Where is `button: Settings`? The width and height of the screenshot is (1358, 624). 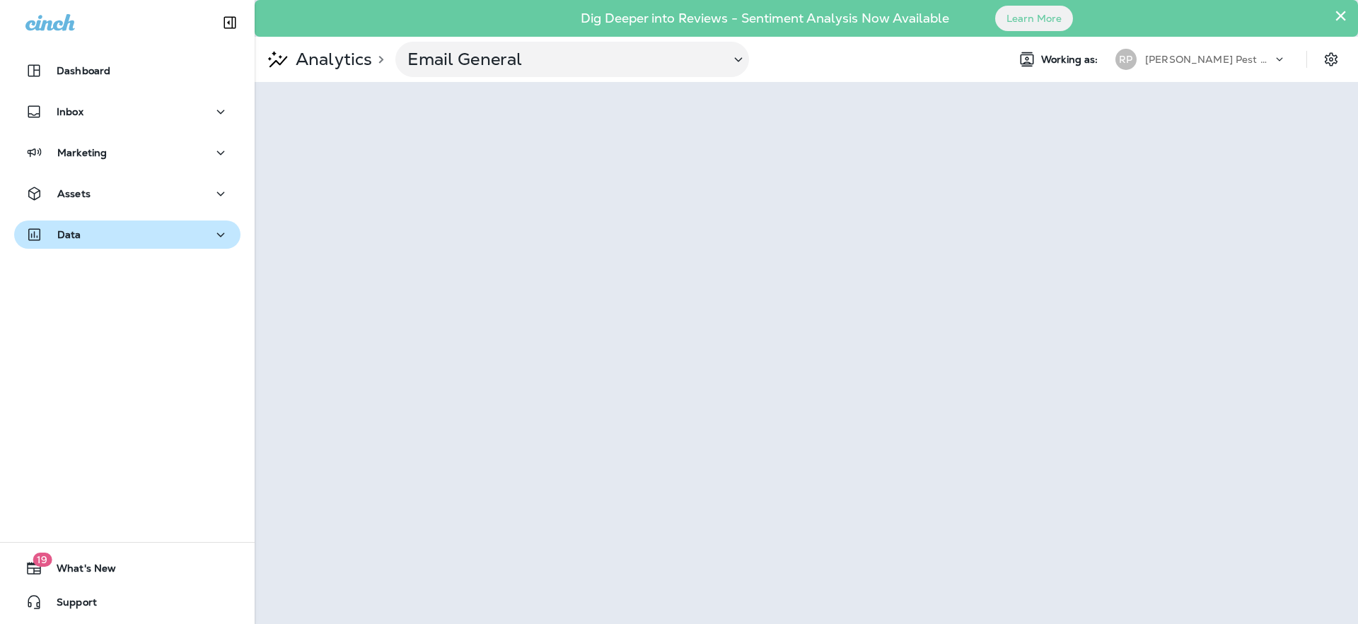 button: Settings is located at coordinates (1331, 59).